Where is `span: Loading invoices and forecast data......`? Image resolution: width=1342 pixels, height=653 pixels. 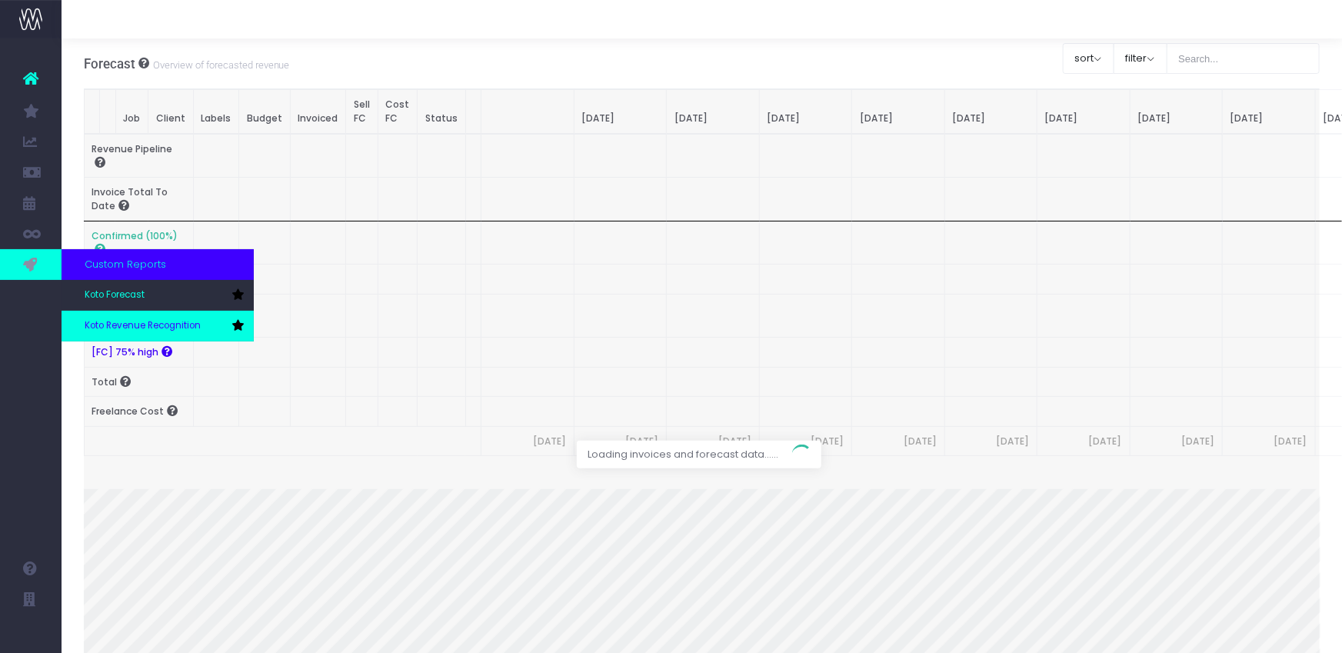
span: Loading invoices and forecast data...... is located at coordinates (683, 454).